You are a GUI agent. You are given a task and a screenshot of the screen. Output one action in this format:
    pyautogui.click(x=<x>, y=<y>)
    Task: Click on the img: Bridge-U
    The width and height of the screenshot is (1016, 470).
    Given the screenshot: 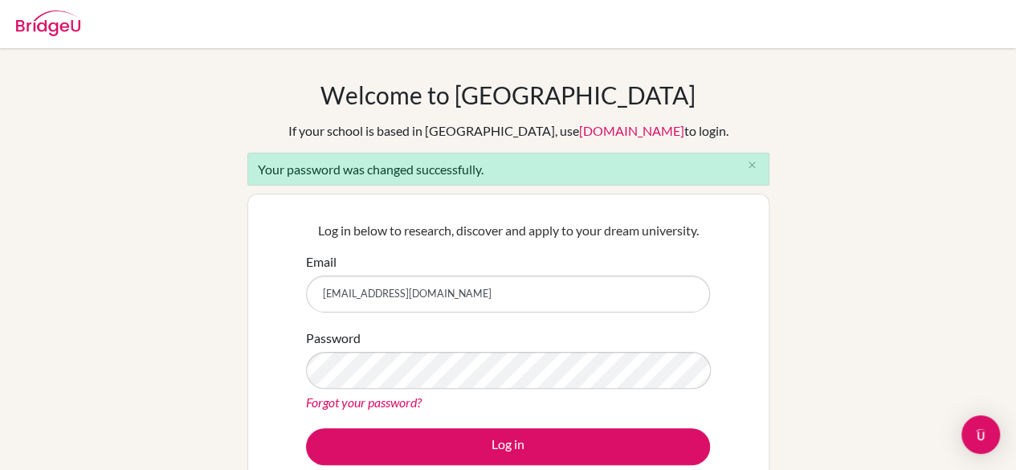 What is the action you would take?
    pyautogui.click(x=48, y=23)
    